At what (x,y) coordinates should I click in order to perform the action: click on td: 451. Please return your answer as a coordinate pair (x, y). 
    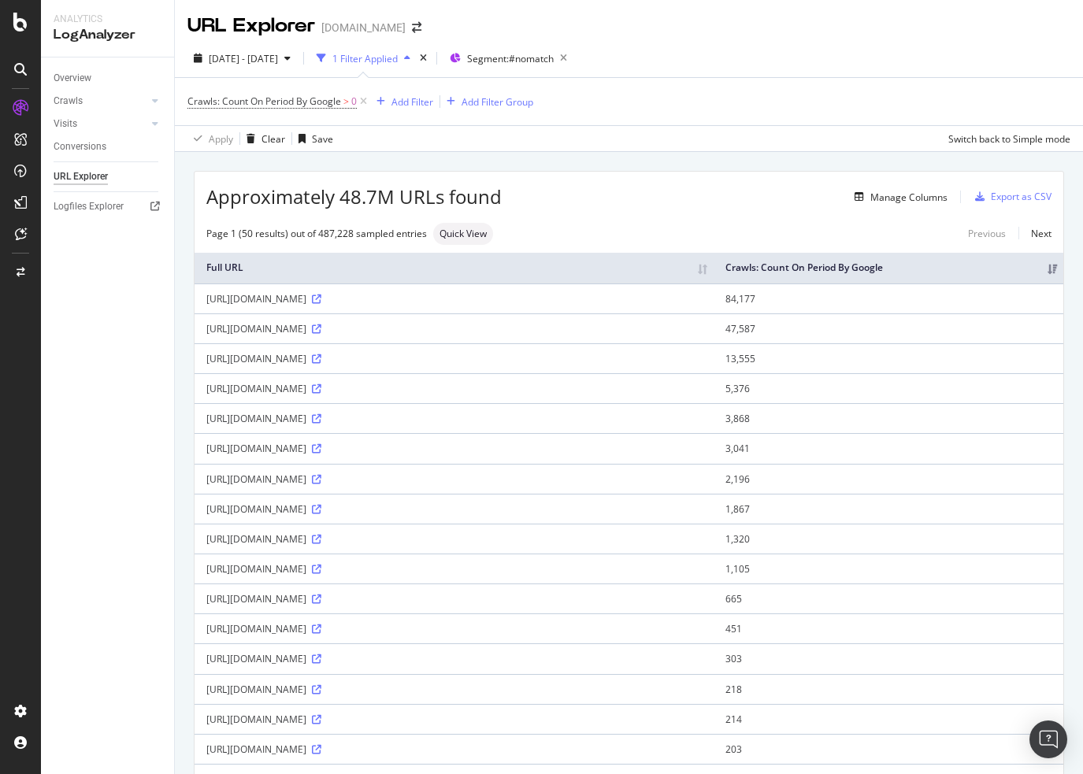
    Looking at the image, I should click on (888, 628).